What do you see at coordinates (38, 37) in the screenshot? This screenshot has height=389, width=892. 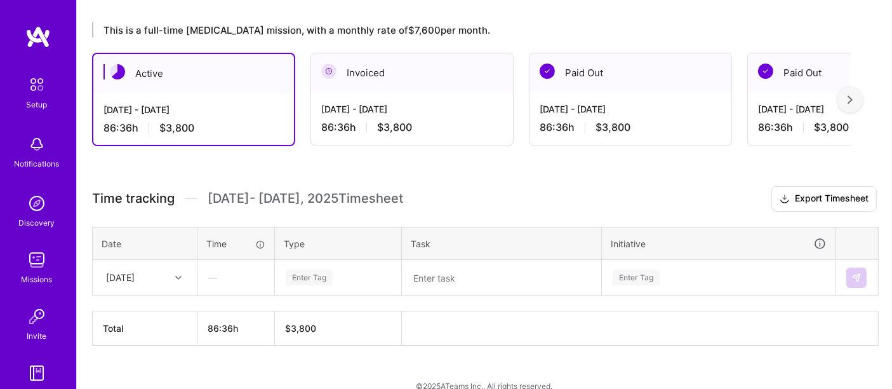 I see `img: logo` at bounding box center [38, 37].